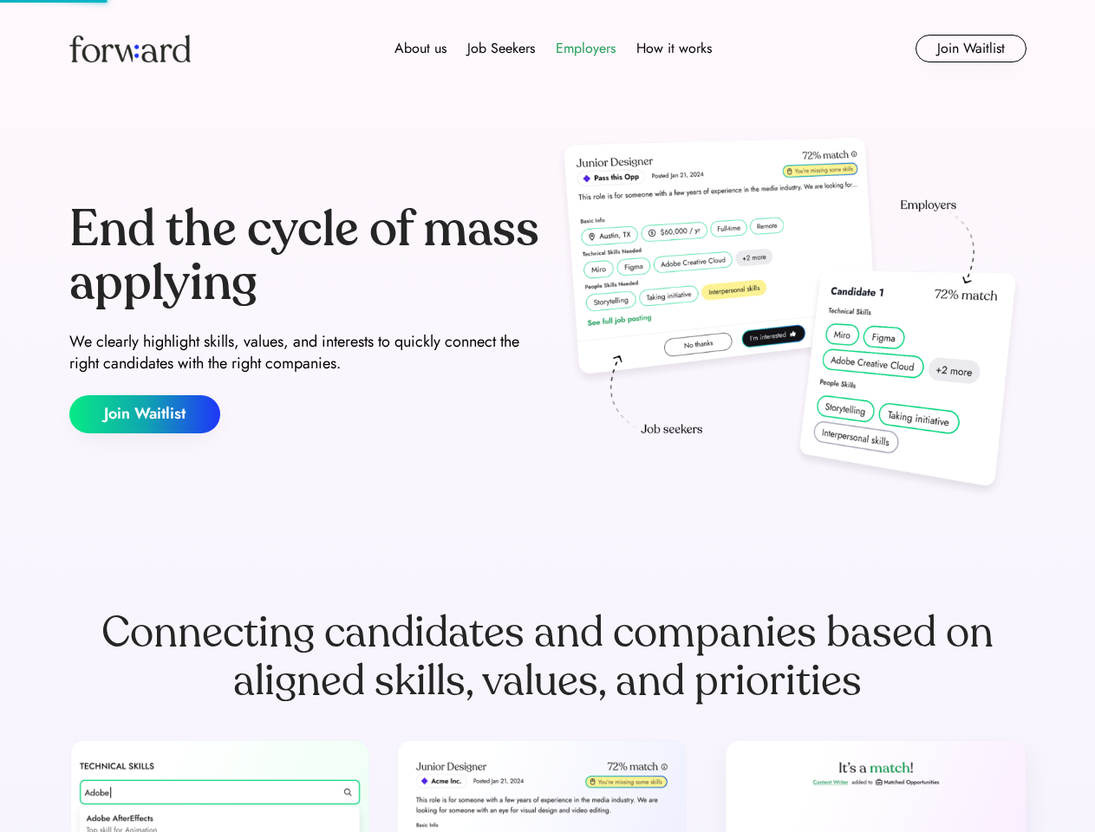  What do you see at coordinates (305, 353) in the screenshot?
I see `div: We clearly highlight skills, values, and interests to quickly connect the right candidates with t...` at bounding box center [305, 353].